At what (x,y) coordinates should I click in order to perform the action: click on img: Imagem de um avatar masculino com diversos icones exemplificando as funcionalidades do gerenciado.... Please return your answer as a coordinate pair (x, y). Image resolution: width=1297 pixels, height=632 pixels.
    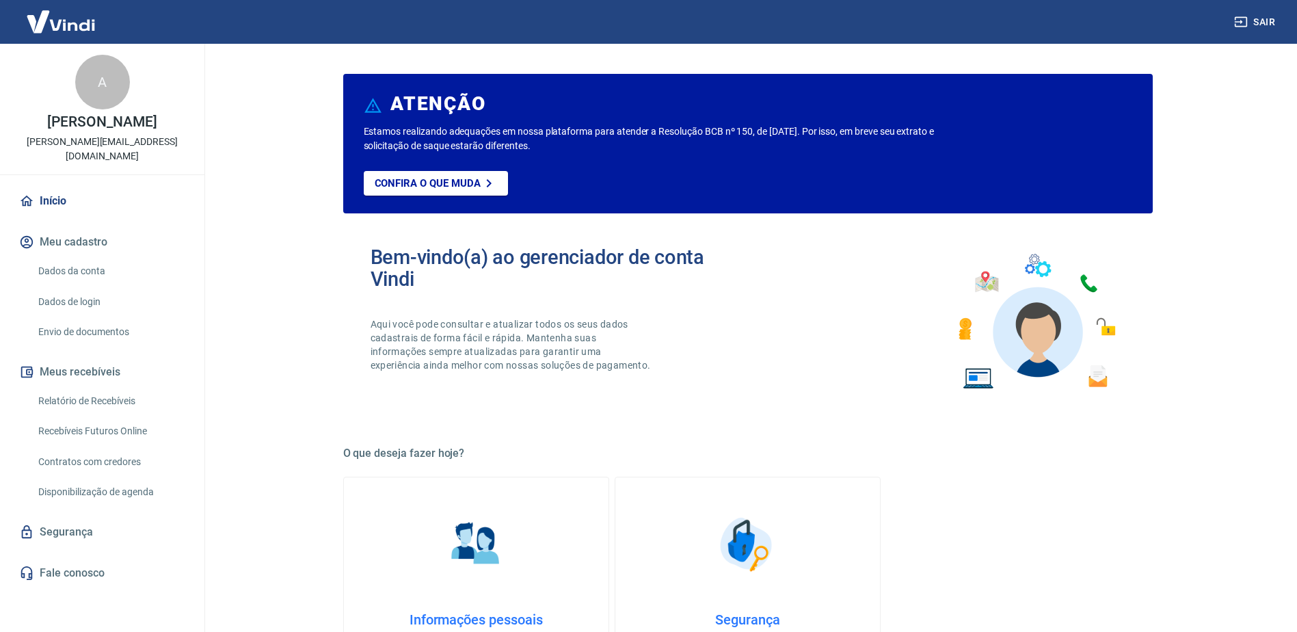
    Looking at the image, I should click on (1036, 321).